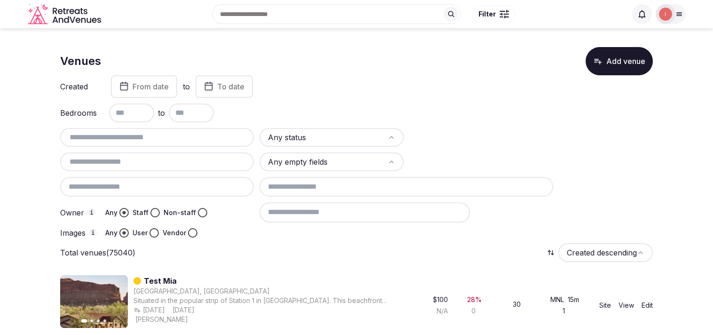 This screenshot has height=335, width=713. Describe the element at coordinates (473, 311) in the screenshot. I see `span: 0` at that location.